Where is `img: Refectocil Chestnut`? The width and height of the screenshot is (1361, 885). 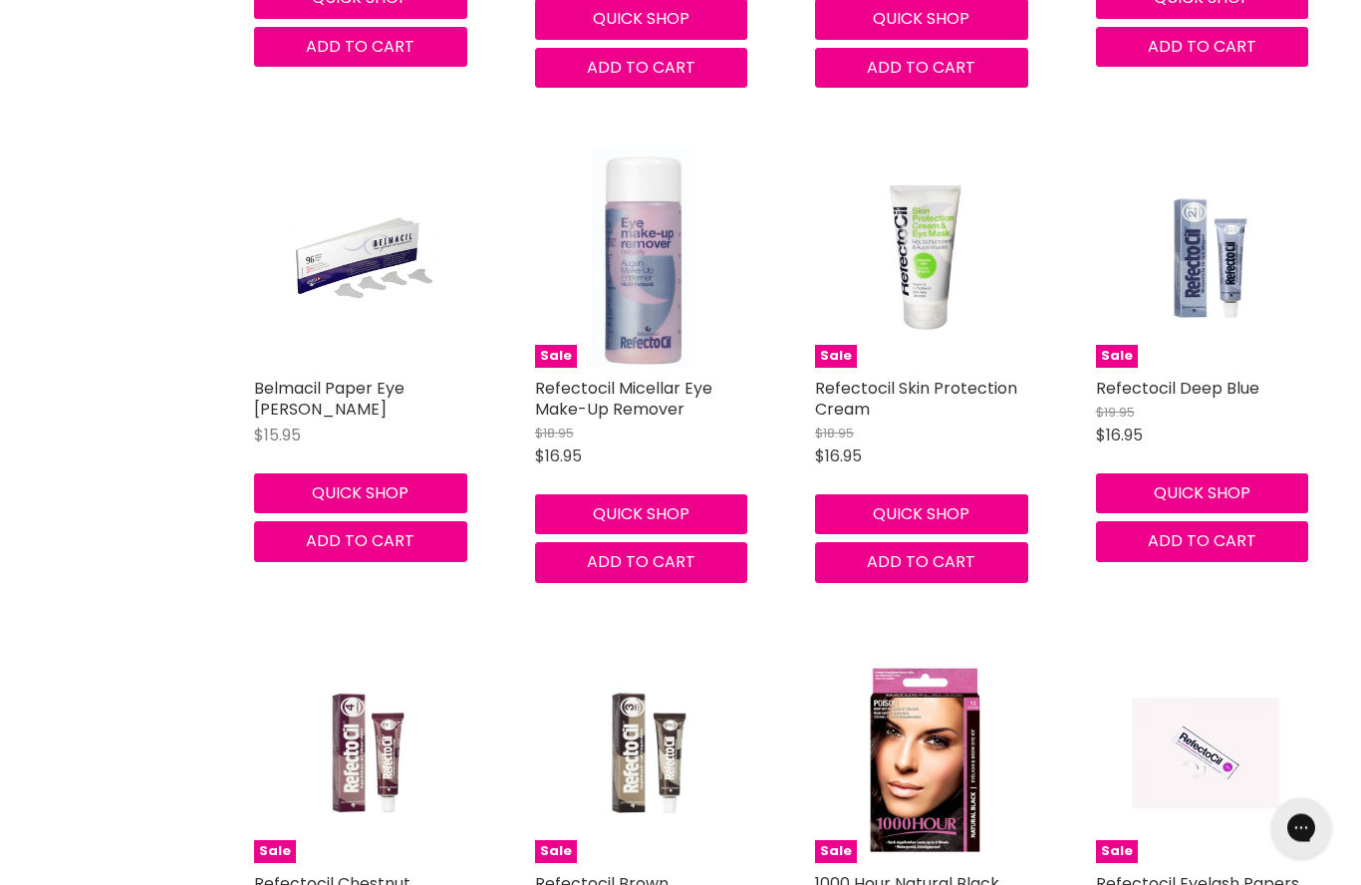 img: Refectocil Chestnut is located at coordinates (364, 754).